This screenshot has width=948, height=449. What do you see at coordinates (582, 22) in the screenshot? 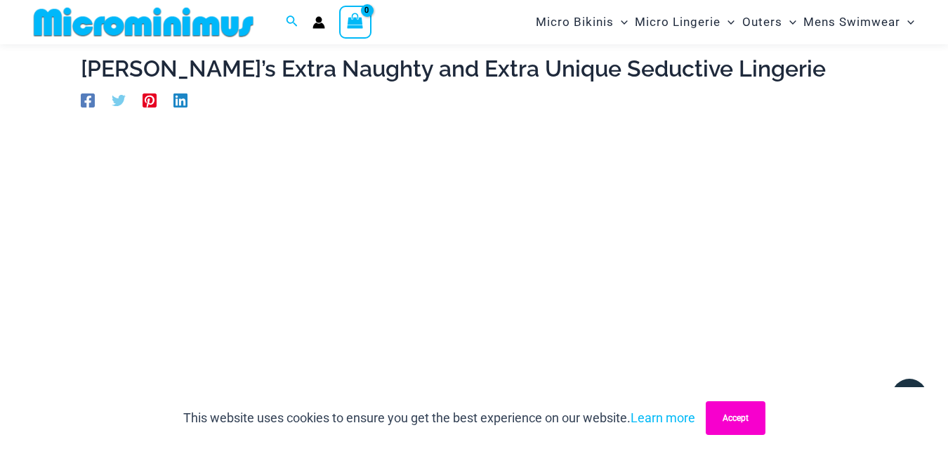
I see `a: Micro BikinisMenu ToggleMenu Toggle` at bounding box center [582, 22].